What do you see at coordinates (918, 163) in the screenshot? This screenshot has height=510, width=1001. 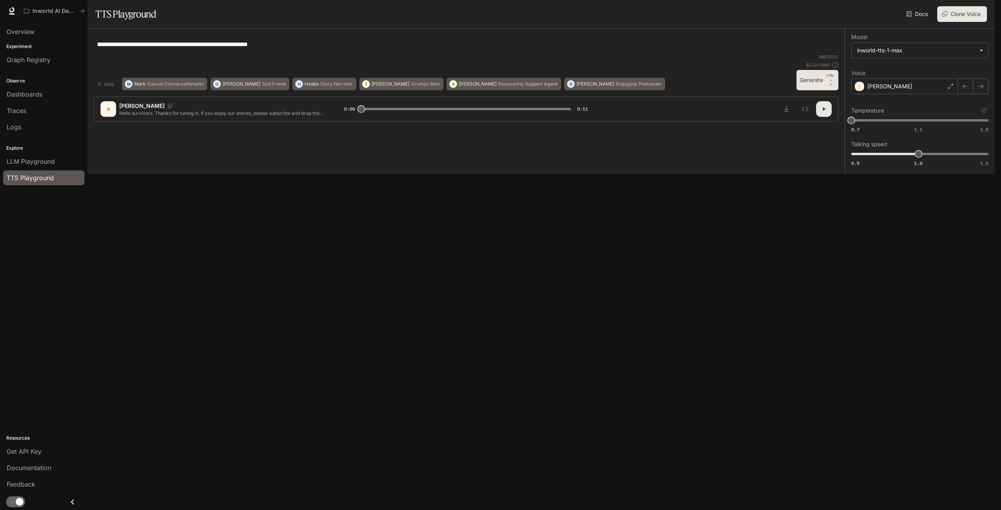 I see `span: 1.0` at bounding box center [918, 163].